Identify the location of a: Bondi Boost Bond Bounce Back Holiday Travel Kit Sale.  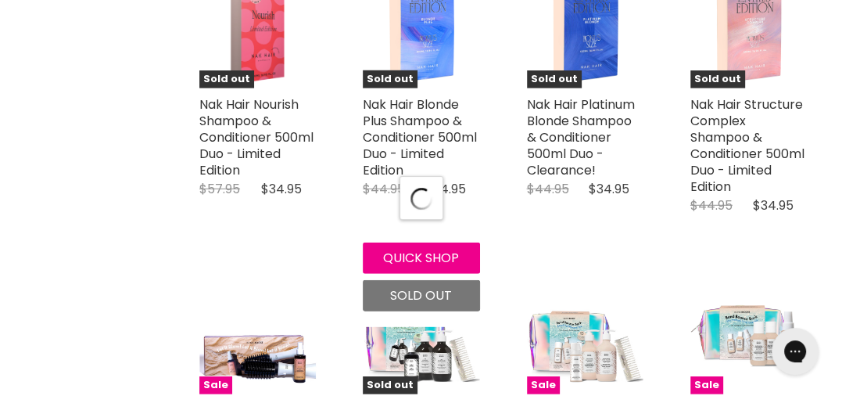
(748, 335).